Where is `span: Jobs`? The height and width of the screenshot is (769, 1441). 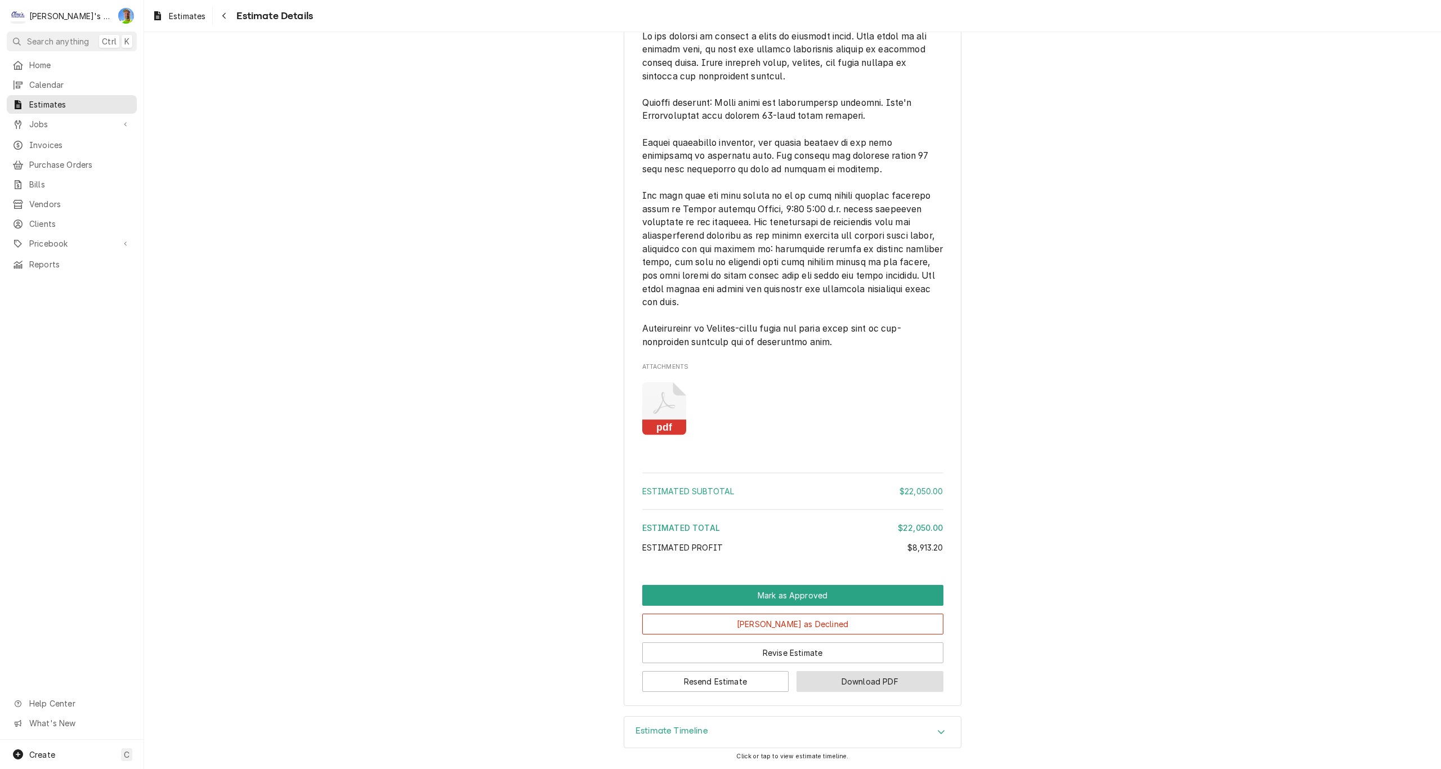
span: Jobs is located at coordinates (72, 124).